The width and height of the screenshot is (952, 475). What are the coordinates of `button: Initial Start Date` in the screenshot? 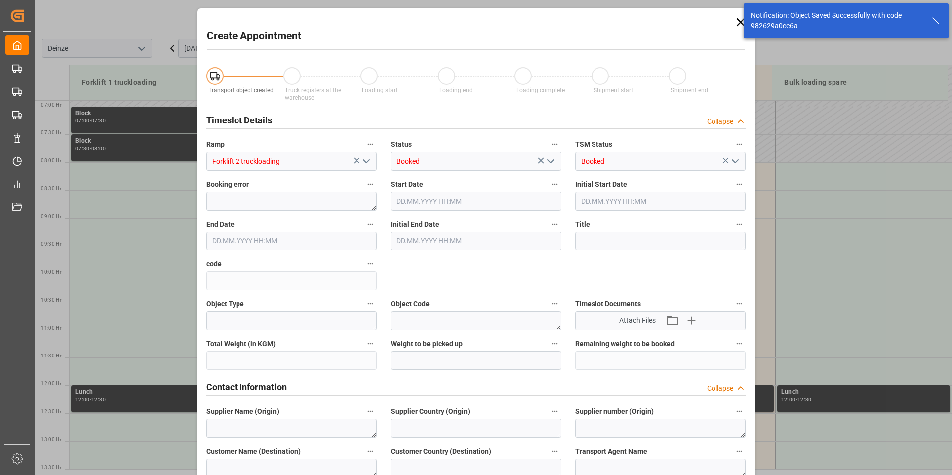 It's located at (740, 184).